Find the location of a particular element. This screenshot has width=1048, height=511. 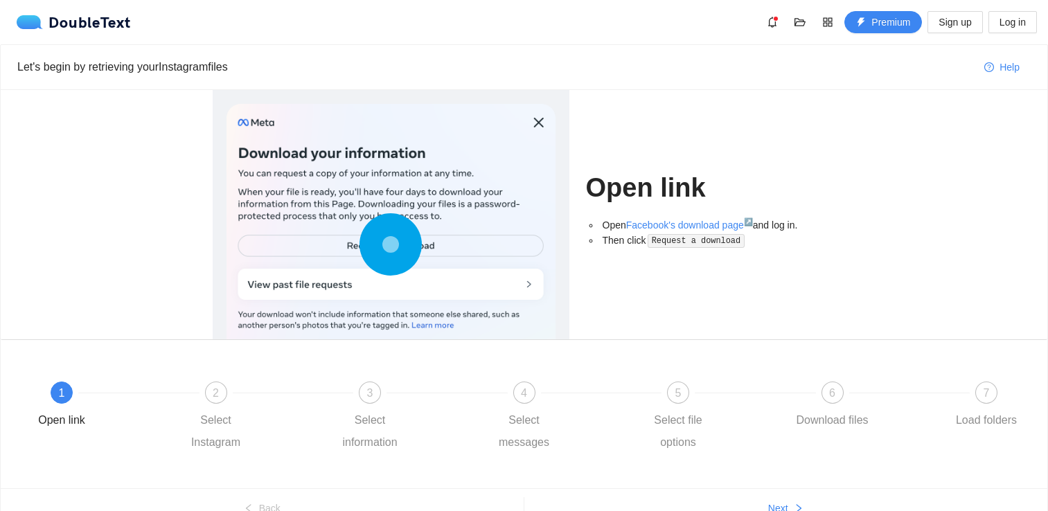

div: 4Select messages is located at coordinates (561, 418).